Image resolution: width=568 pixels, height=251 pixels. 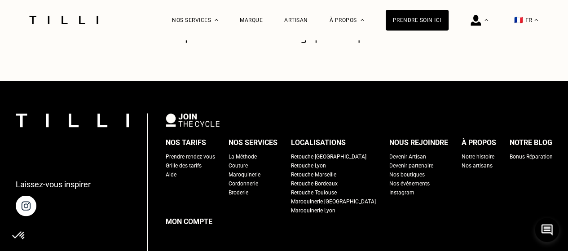 What do you see at coordinates (402, 192) in the screenshot?
I see `a: Instagram` at bounding box center [402, 192].